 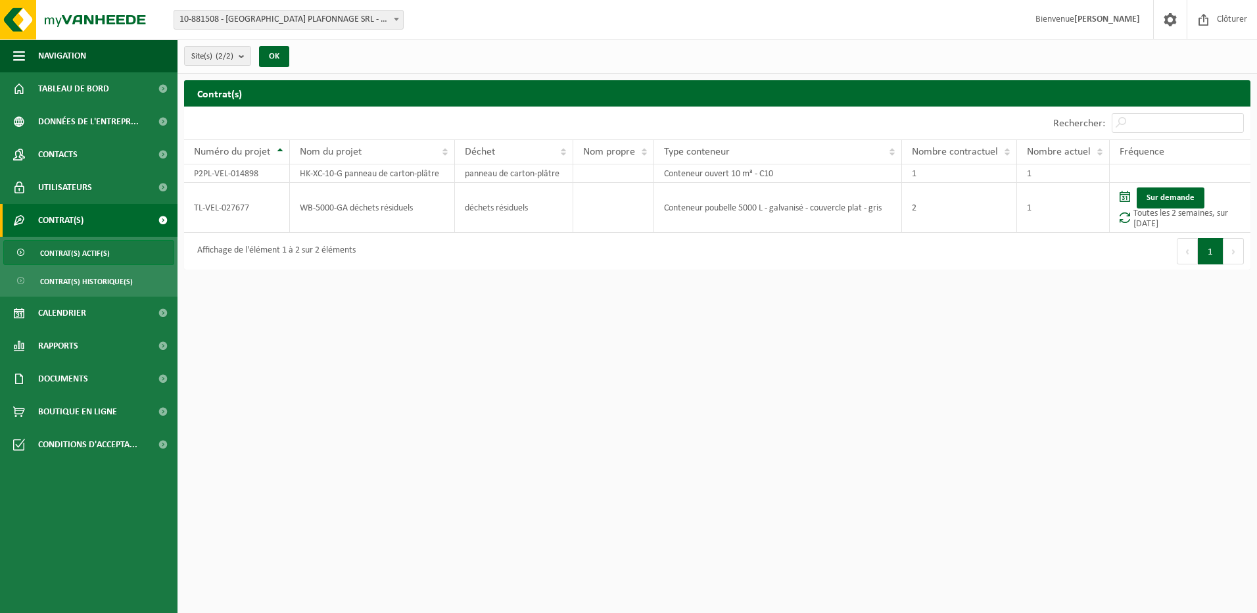 I want to click on span: Navigation, so click(x=62, y=56).